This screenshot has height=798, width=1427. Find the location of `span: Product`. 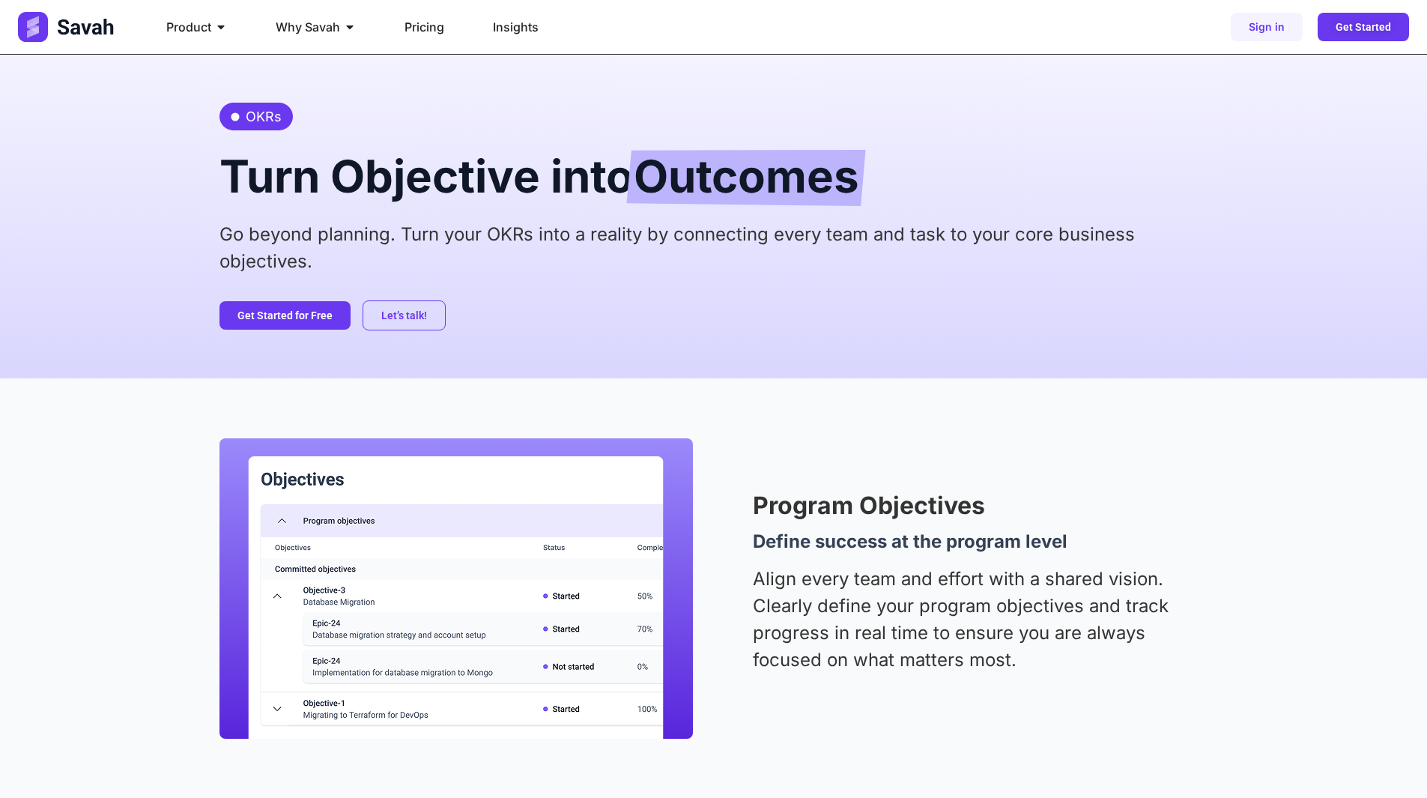

span: Product is located at coordinates (189, 27).